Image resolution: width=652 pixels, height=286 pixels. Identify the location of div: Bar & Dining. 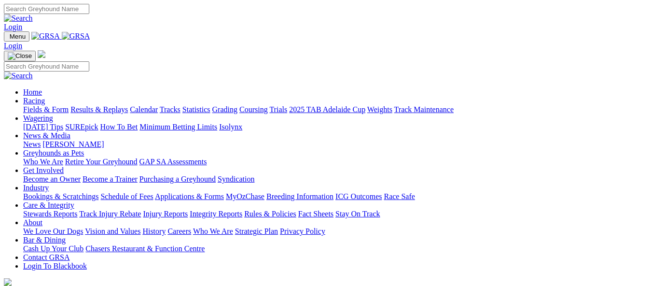
(335, 248).